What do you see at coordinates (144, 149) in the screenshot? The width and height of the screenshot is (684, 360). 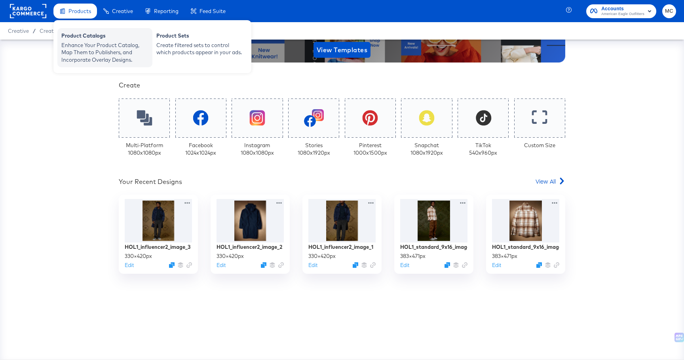 I see `div: Multi-Platform 1080 x 1080 px` at bounding box center [144, 149].